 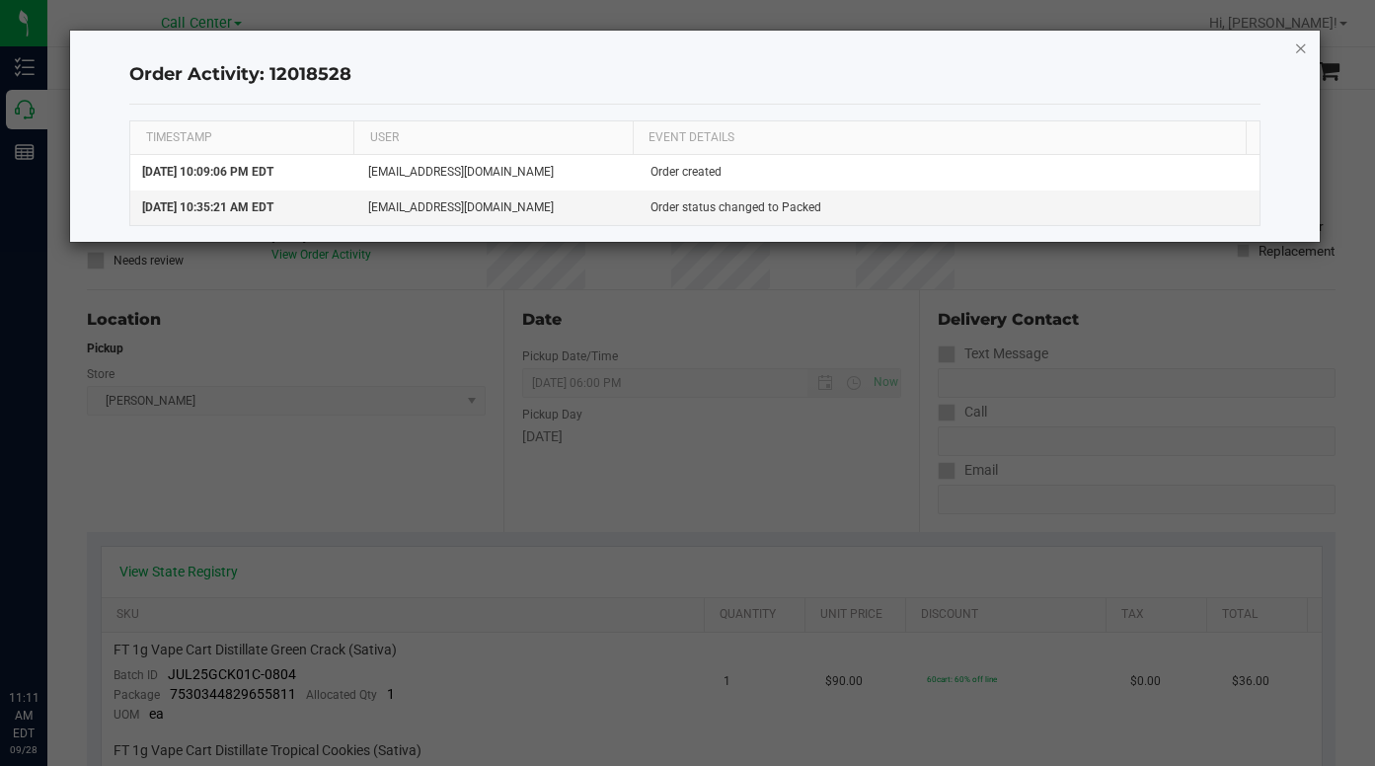 What do you see at coordinates (948, 207) in the screenshot?
I see `td: Order status changed to Packed` at bounding box center [948, 207].